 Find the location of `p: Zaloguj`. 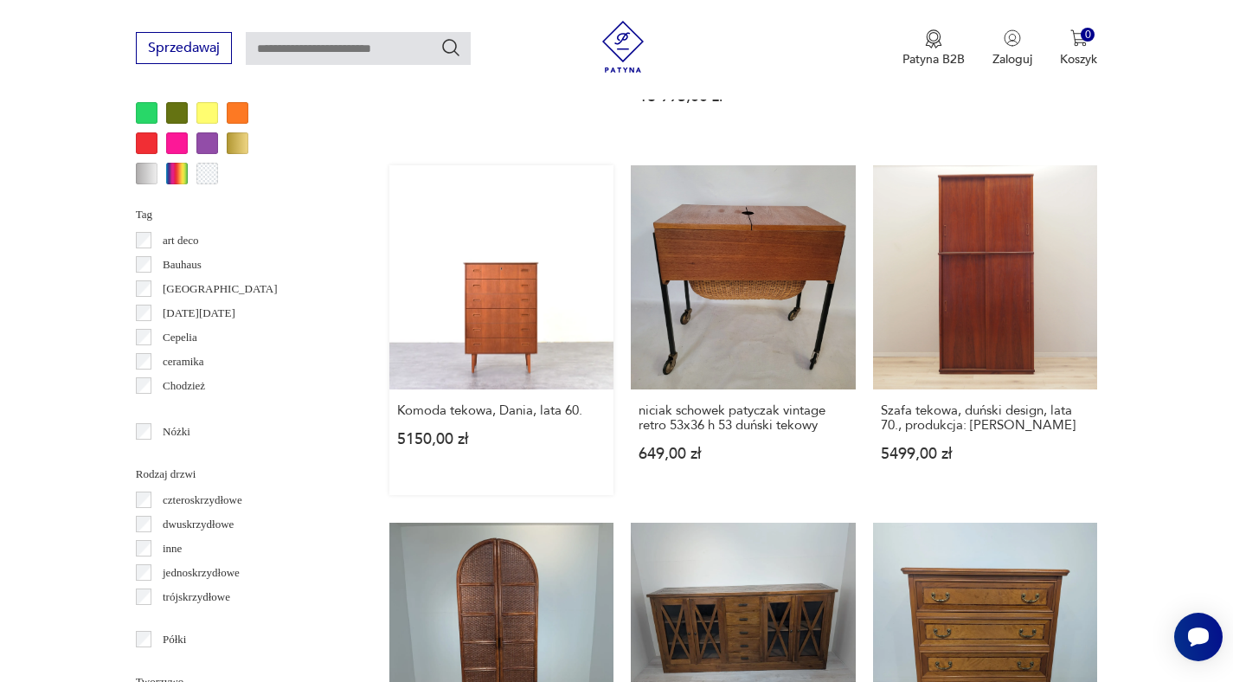

p: Zaloguj is located at coordinates (1012, 59).